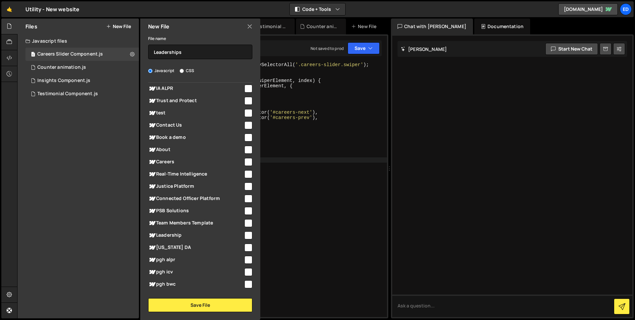 The image size is (635, 320). I want to click on div: Insights Component.js, so click(64, 81).